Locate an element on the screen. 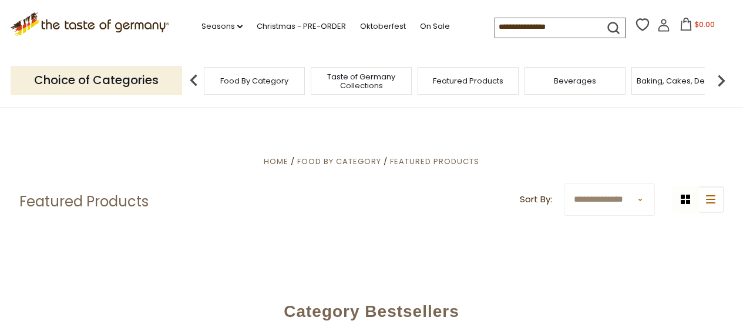  span: Baking, Cakes, Desserts is located at coordinates (682, 80).